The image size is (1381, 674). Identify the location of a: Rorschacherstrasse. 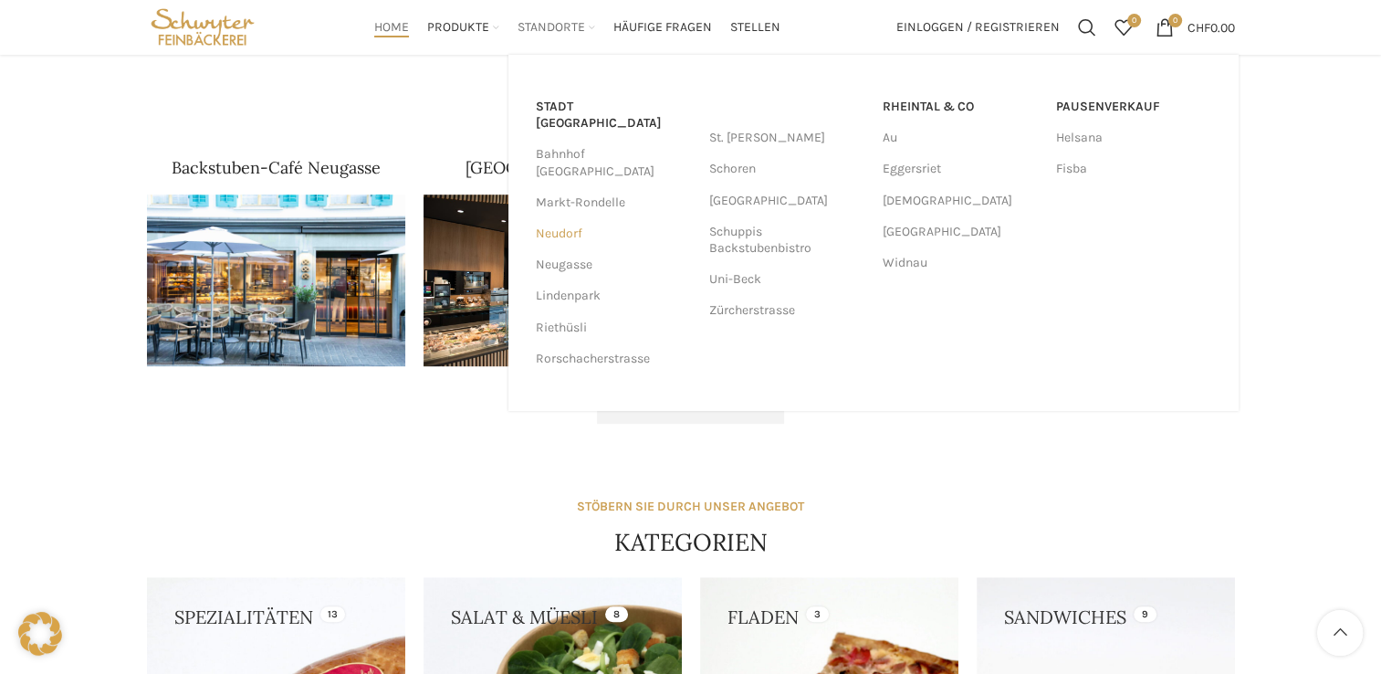
(613, 359).